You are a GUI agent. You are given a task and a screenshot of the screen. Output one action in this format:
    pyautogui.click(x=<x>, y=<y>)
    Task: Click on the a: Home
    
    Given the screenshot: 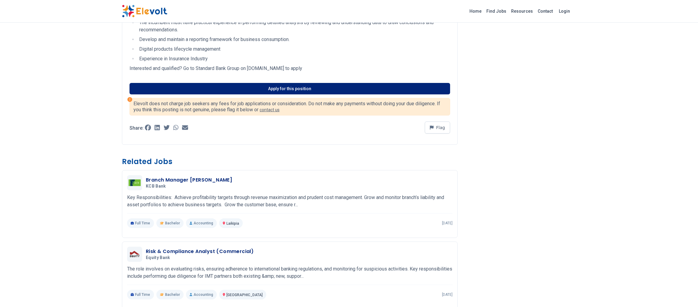 What is the action you would take?
    pyautogui.click(x=476, y=11)
    